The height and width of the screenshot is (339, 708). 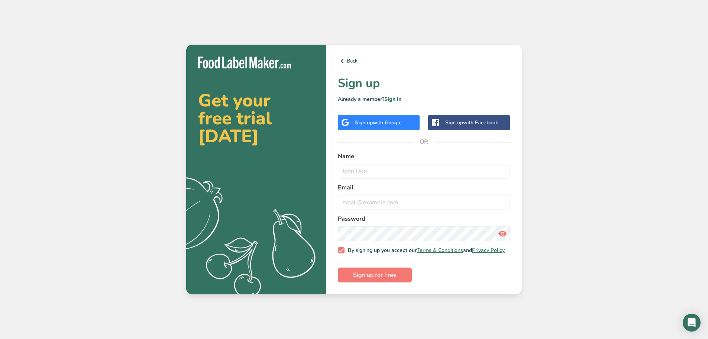 I want to click on label: Password, so click(x=424, y=219).